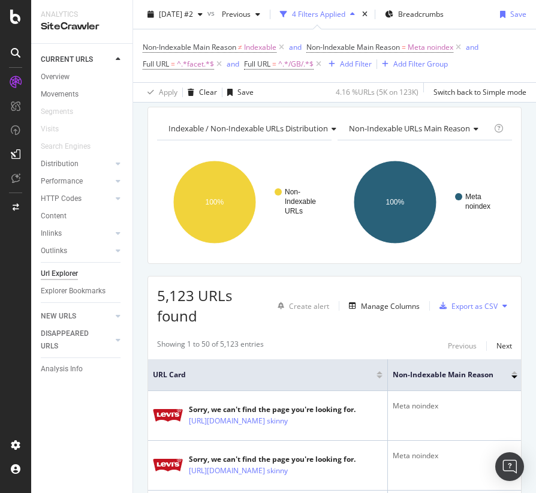 Image resolution: width=536 pixels, height=493 pixels. What do you see at coordinates (71, 146) in the screenshot?
I see `a: Search Engines` at bounding box center [71, 146].